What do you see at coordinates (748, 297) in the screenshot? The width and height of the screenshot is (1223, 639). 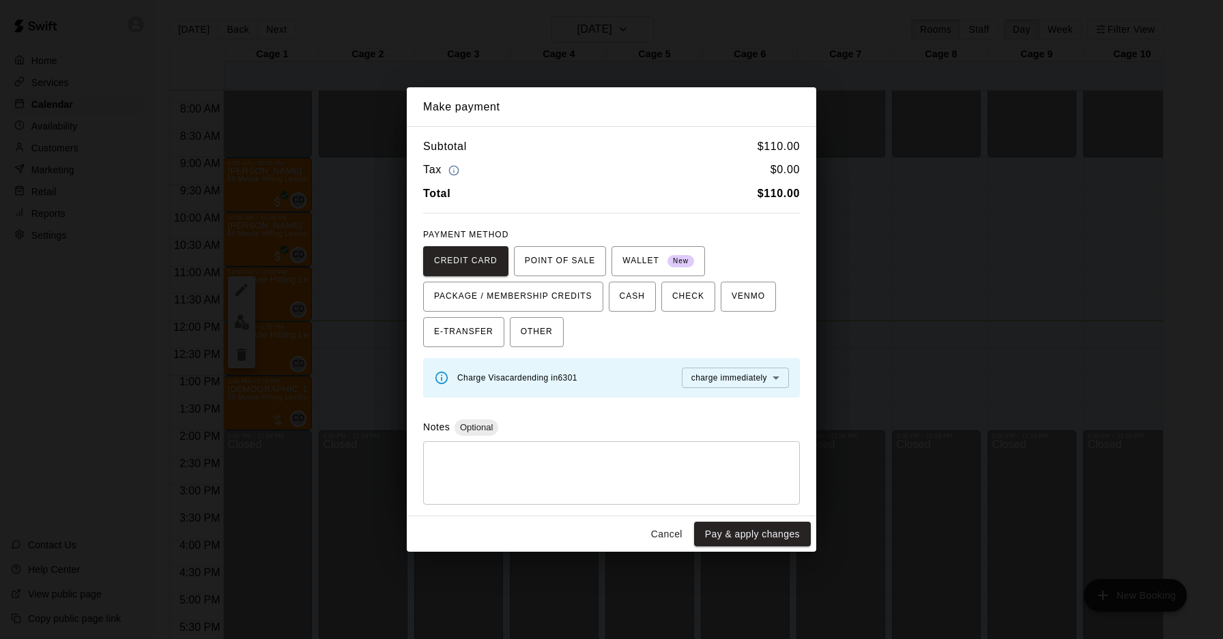 I see `button: VENMO` at bounding box center [748, 297].